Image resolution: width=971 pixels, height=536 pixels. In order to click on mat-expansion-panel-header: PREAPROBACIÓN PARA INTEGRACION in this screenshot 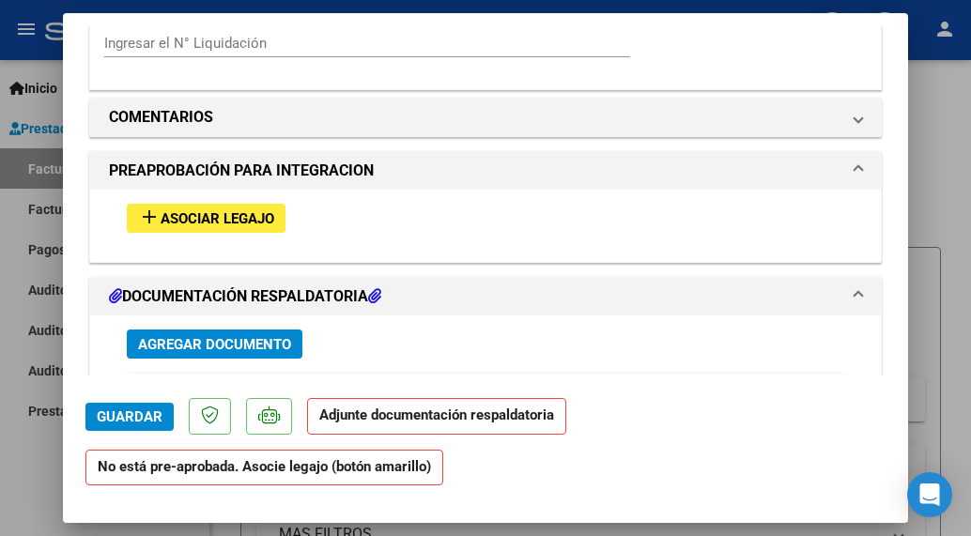, I will do `click(486, 171)`.